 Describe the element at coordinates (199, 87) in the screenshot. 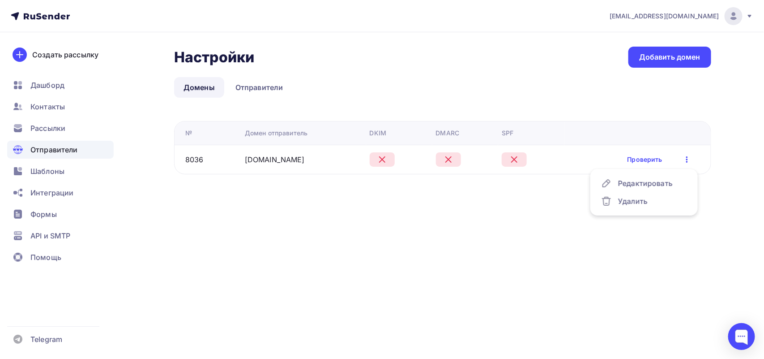

I see `a: Домены` at that location.